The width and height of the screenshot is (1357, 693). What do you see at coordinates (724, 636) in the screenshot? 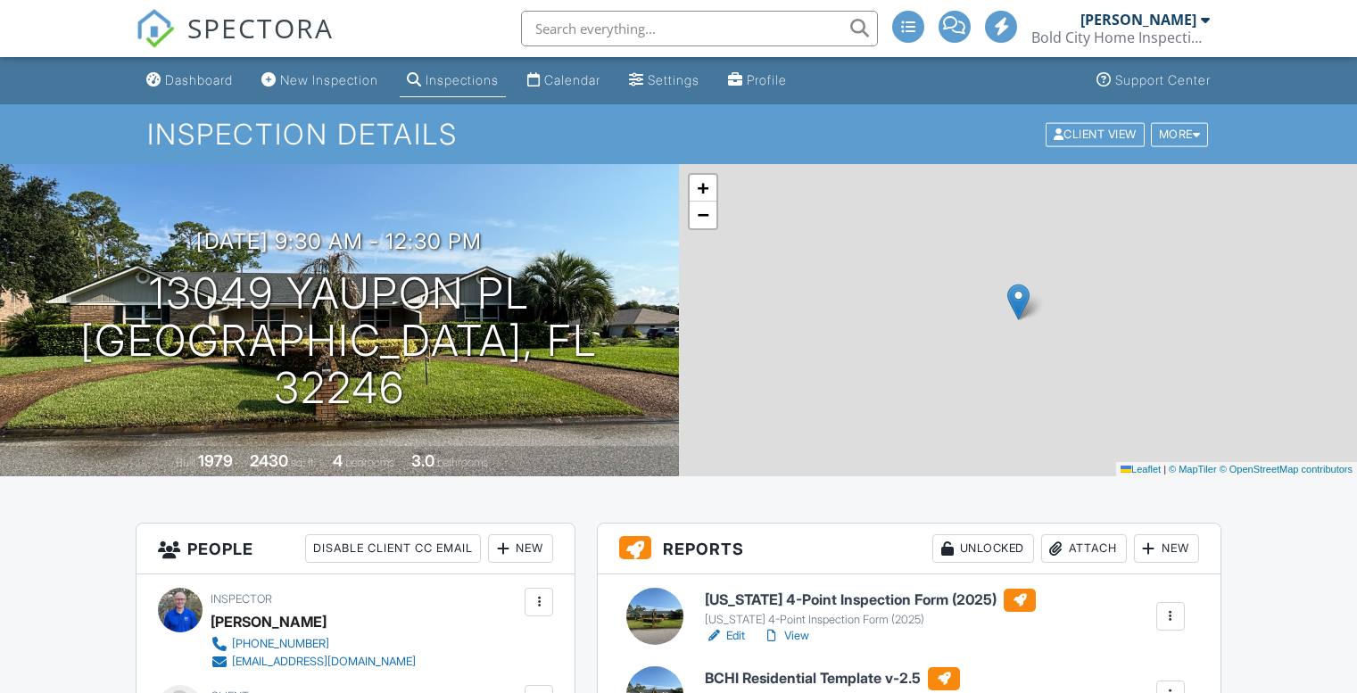
I see `a: Edit` at bounding box center [724, 636].